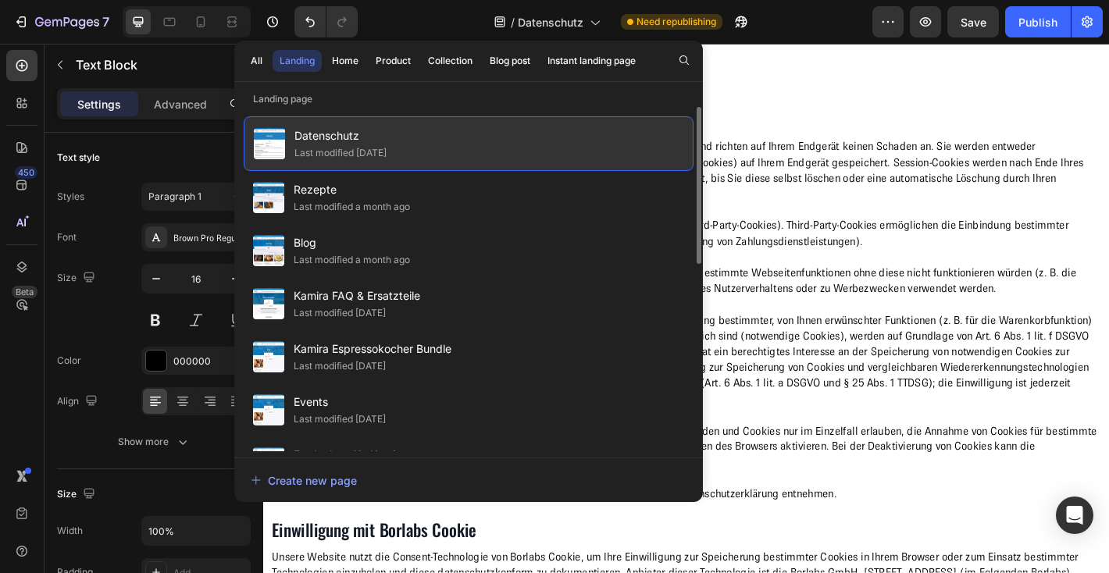 The width and height of the screenshot is (1109, 573). I want to click on p: Sie können Ihren Browser so einstellen, dass Sie über das Setzen von Cookies informiert werden un..., so click(468, 447).